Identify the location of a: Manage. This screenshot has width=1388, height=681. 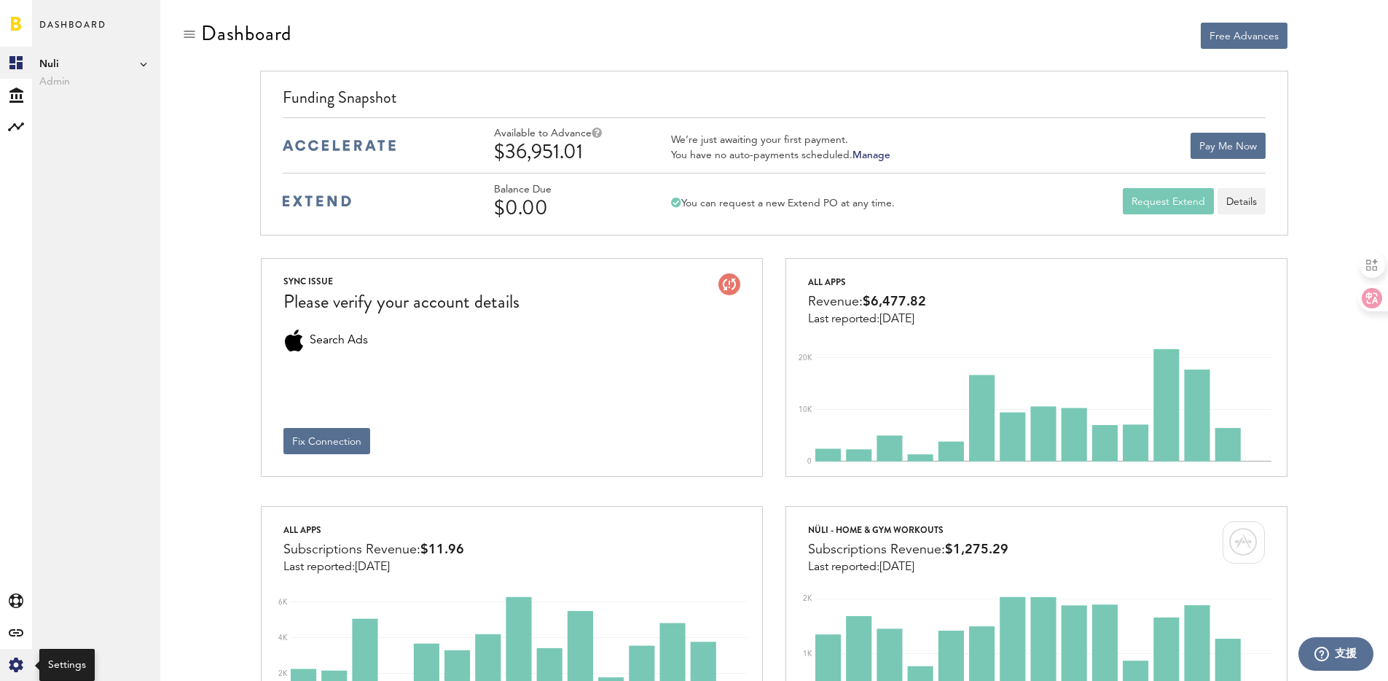
(872, 155).